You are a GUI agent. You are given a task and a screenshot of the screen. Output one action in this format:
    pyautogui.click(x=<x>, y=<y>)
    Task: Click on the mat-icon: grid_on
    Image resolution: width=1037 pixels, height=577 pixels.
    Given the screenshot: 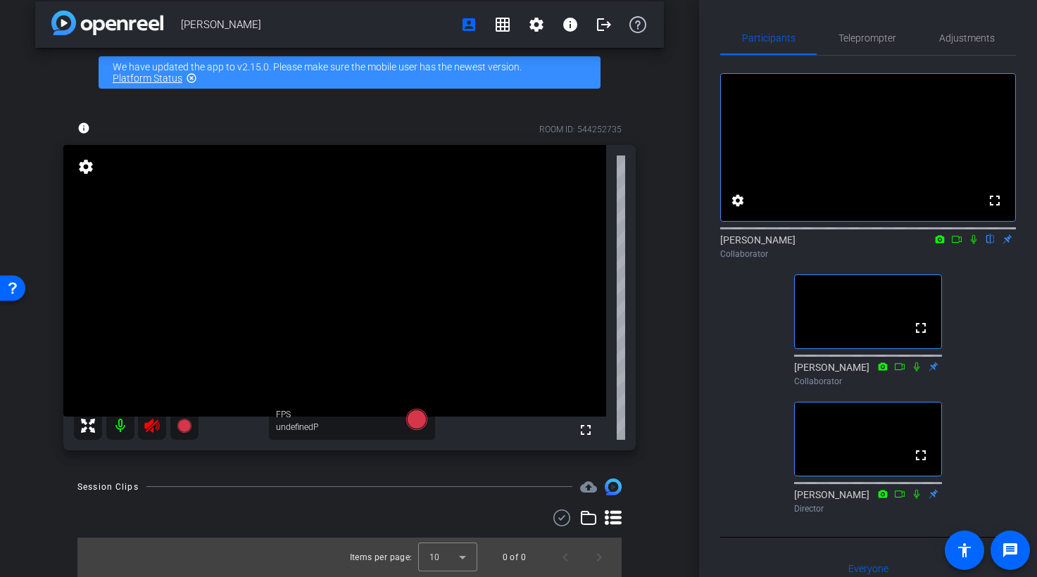 What is the action you would take?
    pyautogui.click(x=503, y=25)
    